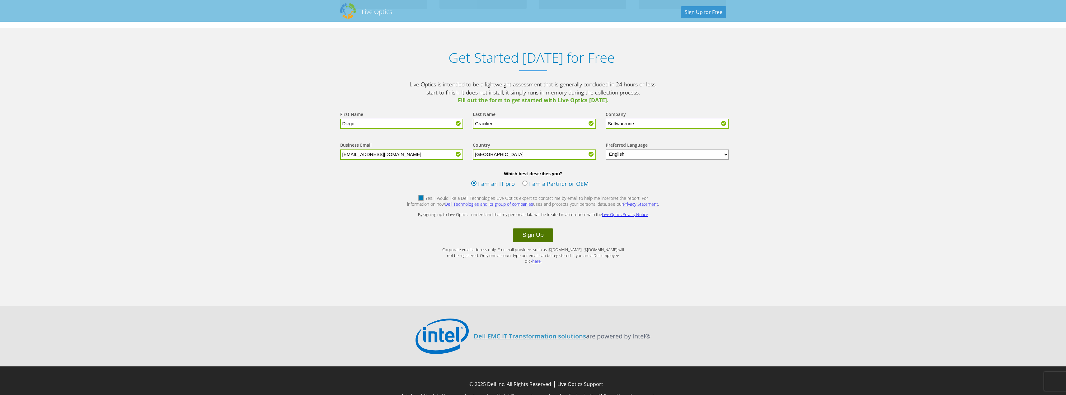  I want to click on button: Sign Up, so click(533, 236).